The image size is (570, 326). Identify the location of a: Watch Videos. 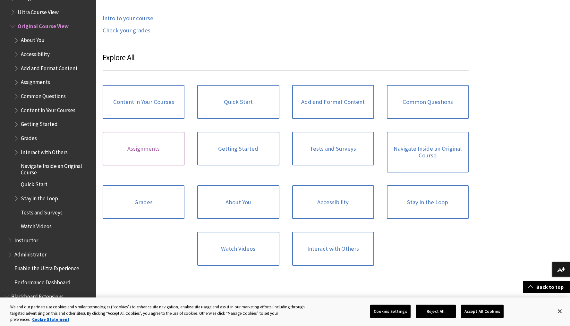
(238, 249).